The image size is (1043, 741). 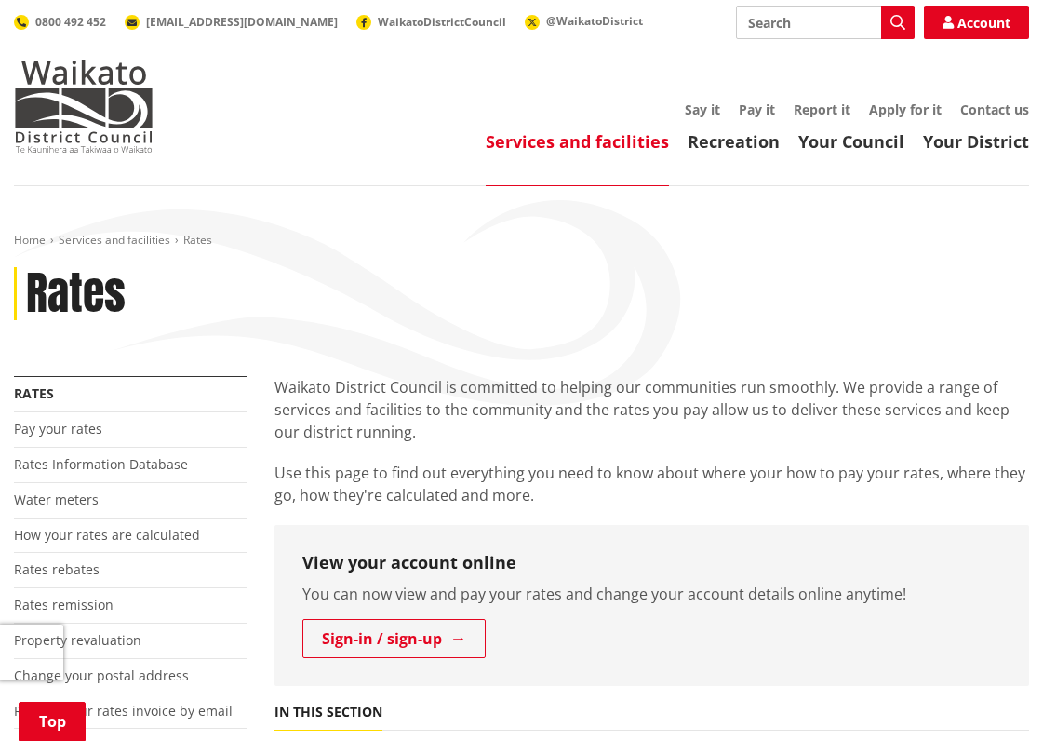 I want to click on p: You can now view and pay your rates and change your account details online anytime!, so click(x=651, y=594).